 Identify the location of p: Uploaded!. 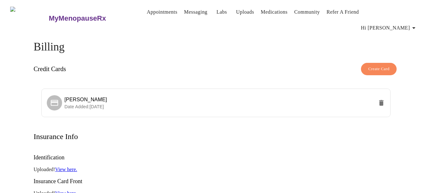
(216, 170).